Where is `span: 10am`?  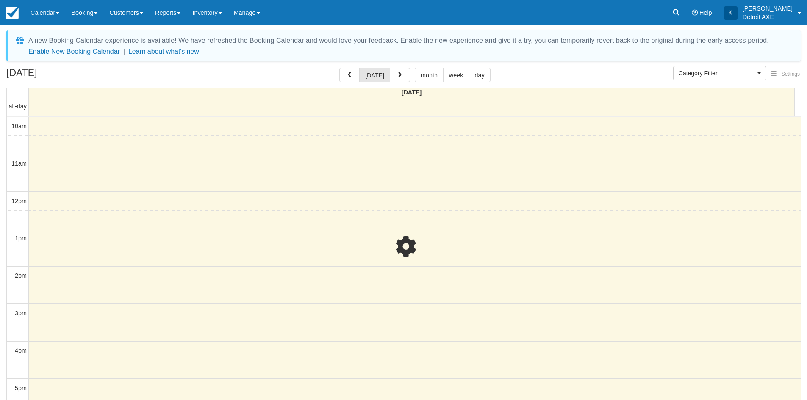 span: 10am is located at coordinates (19, 126).